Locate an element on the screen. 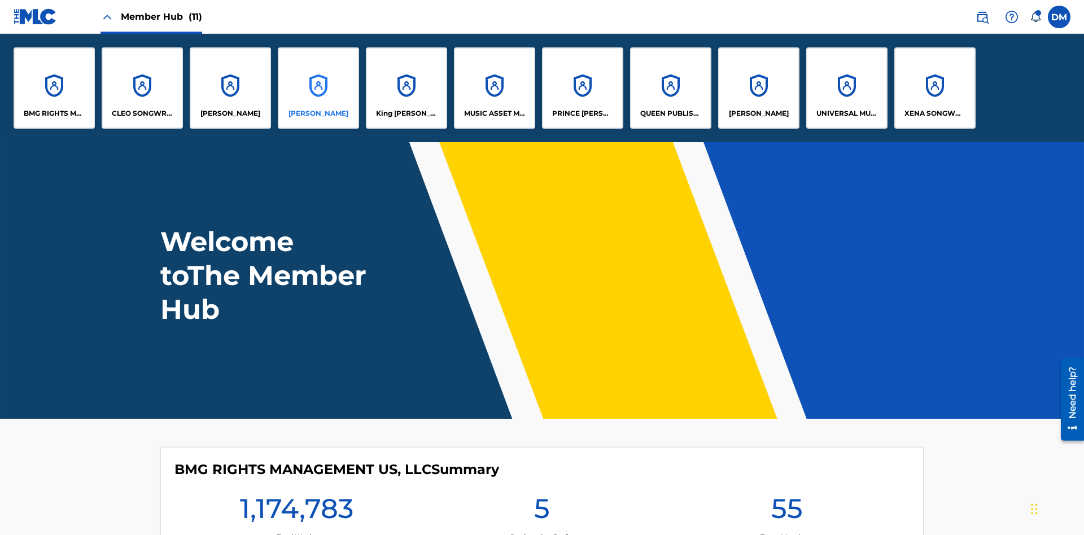 The image size is (1084, 535). p: XENA SONGWRITER is located at coordinates (935, 113).